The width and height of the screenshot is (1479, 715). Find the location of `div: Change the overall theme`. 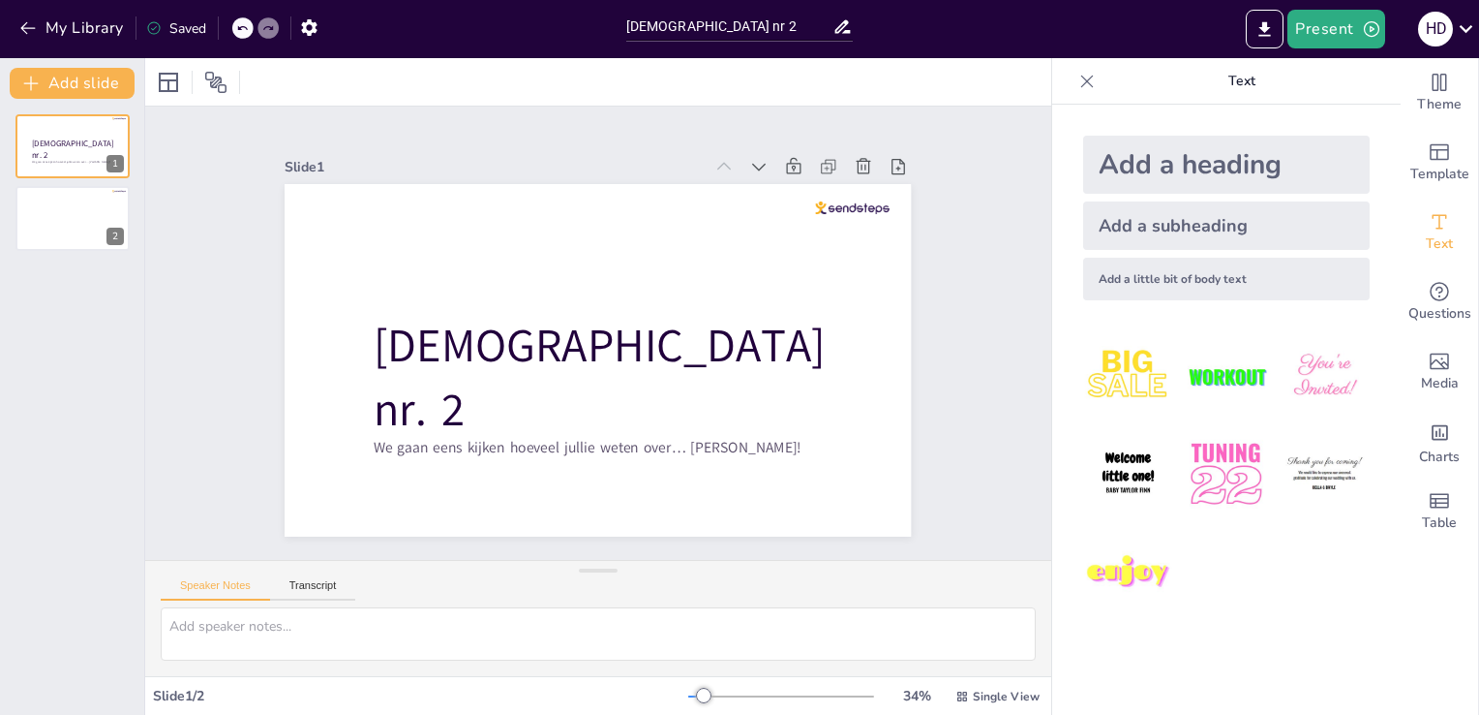

div: Change the overall theme is located at coordinates (1440, 93).